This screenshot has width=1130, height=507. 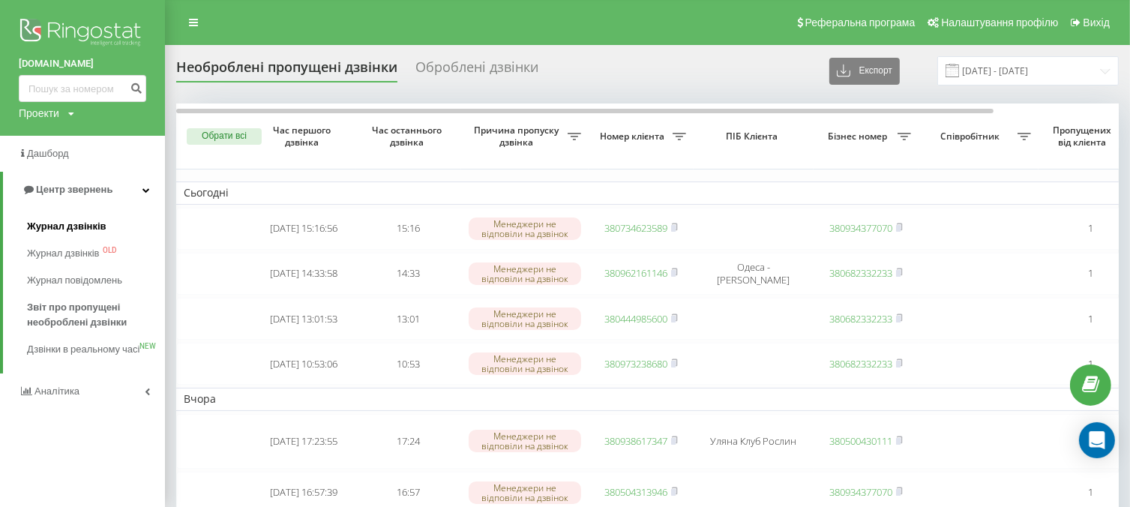 I want to click on td: 15:16, so click(x=409, y=229).